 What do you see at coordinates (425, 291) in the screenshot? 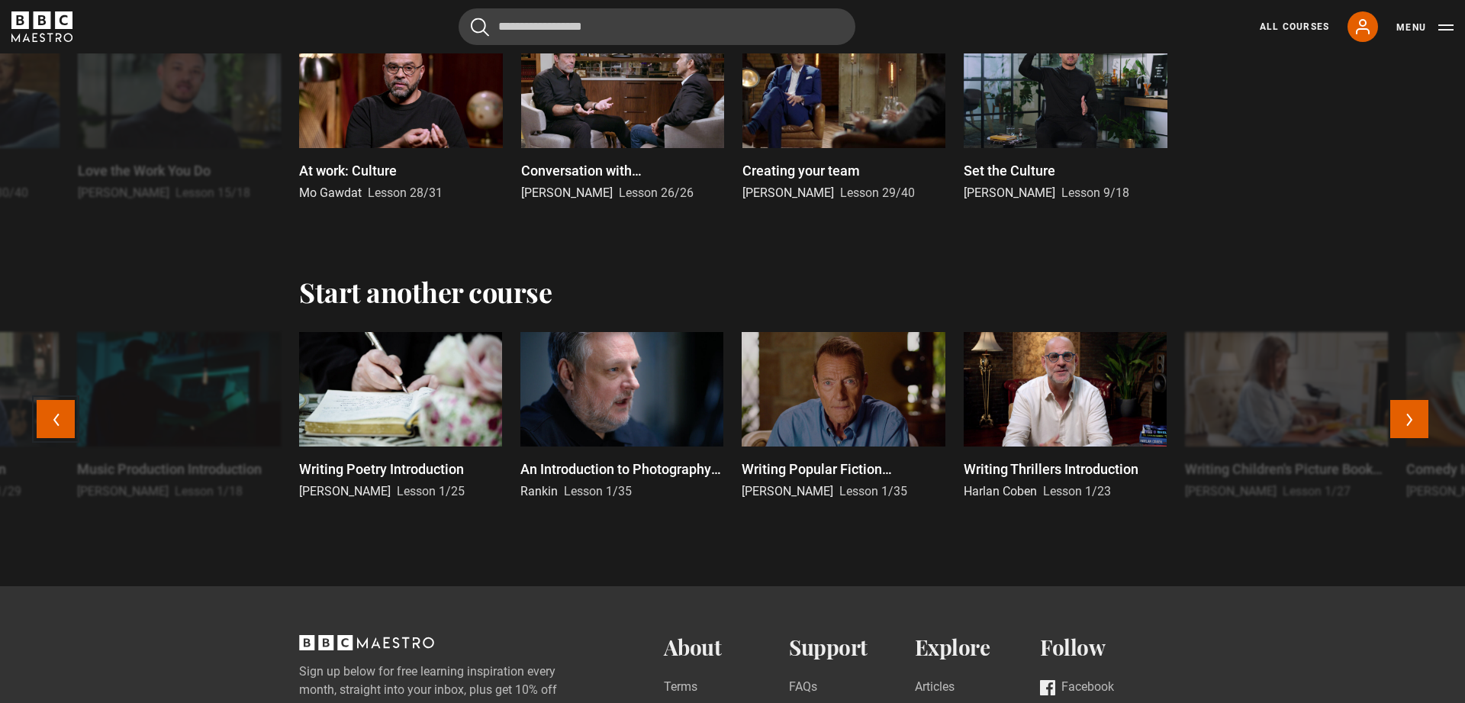
I see `h2: Start another course` at bounding box center [425, 291].